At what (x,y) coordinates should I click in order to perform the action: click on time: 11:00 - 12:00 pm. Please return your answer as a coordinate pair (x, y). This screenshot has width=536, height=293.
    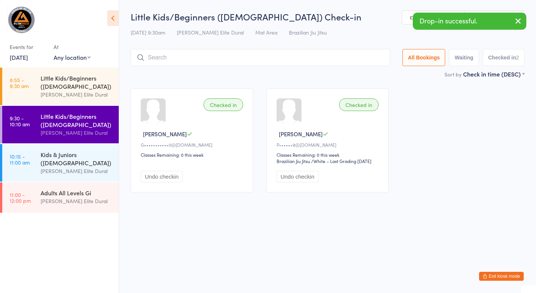
    Looking at the image, I should click on (20, 198).